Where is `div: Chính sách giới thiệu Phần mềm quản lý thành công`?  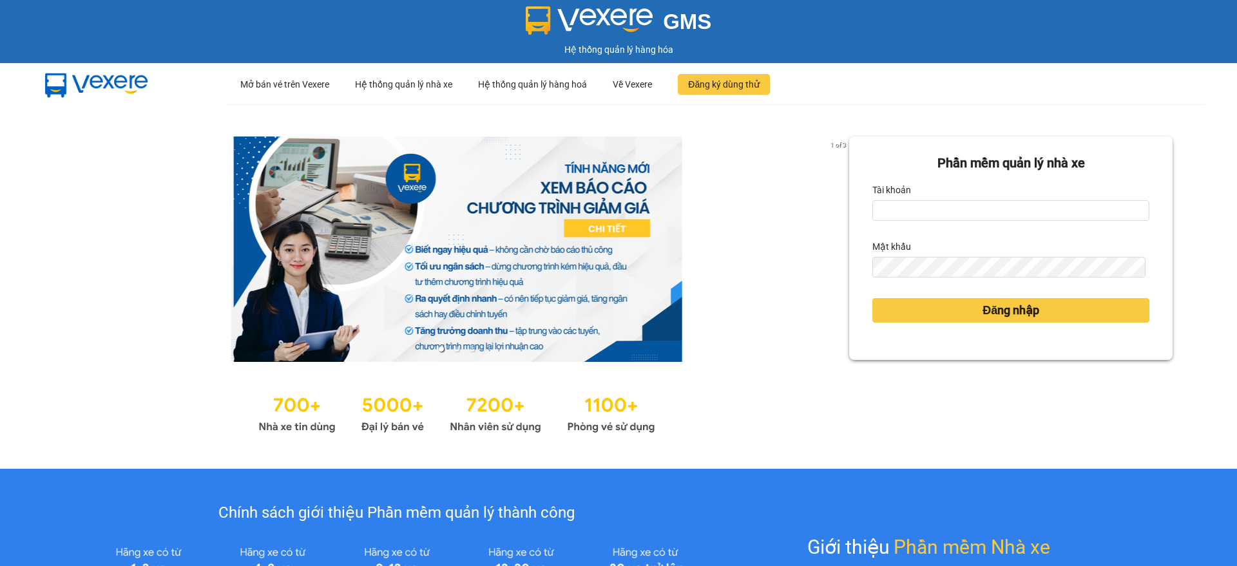 div: Chính sách giới thiệu Phần mềm quản lý thành công is located at coordinates (396, 513).